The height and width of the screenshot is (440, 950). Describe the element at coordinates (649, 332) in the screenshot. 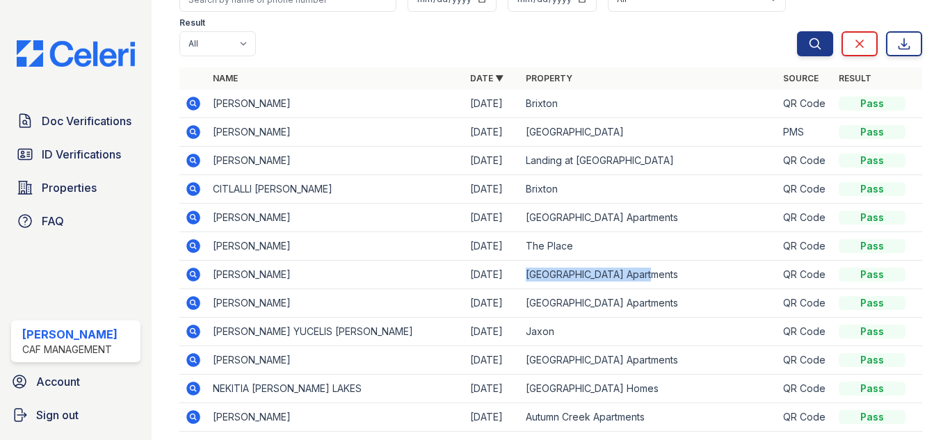

I see `td: Jaxon` at that location.